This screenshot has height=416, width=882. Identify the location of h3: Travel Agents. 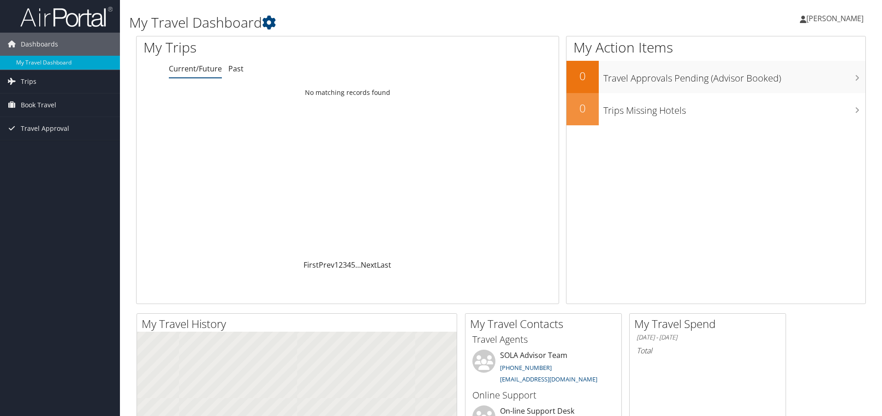
(543, 340).